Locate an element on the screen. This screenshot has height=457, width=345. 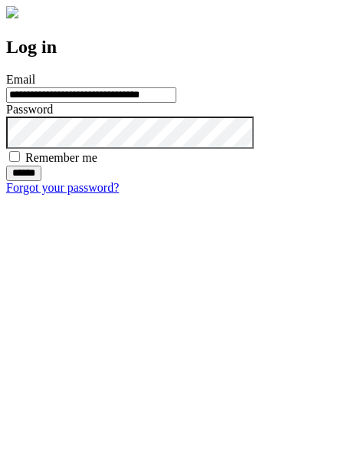
label: Password is located at coordinates (29, 109).